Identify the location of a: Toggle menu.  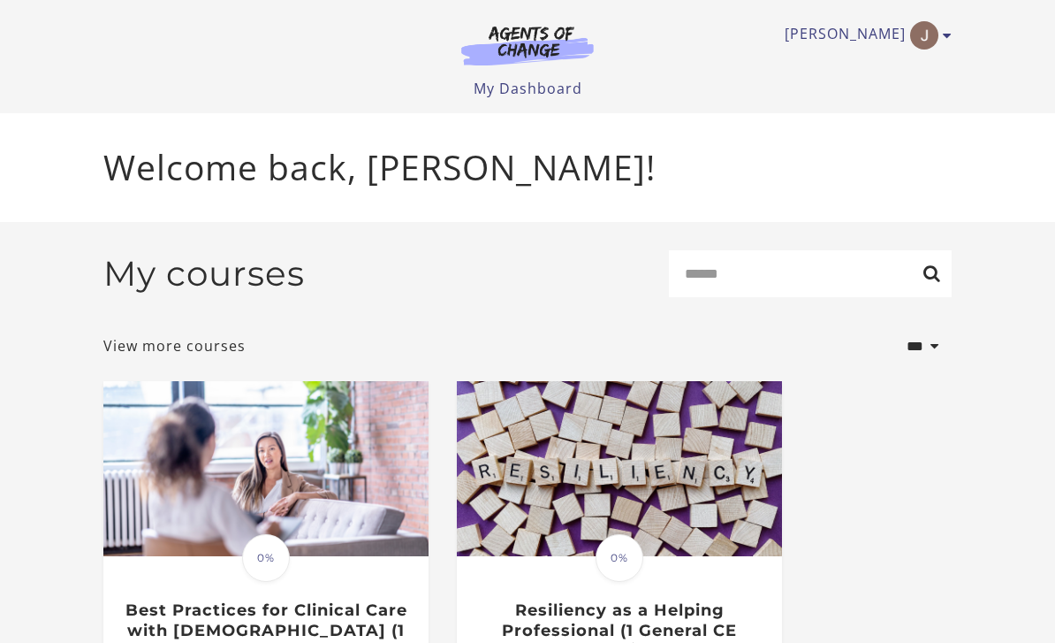
(864, 35).